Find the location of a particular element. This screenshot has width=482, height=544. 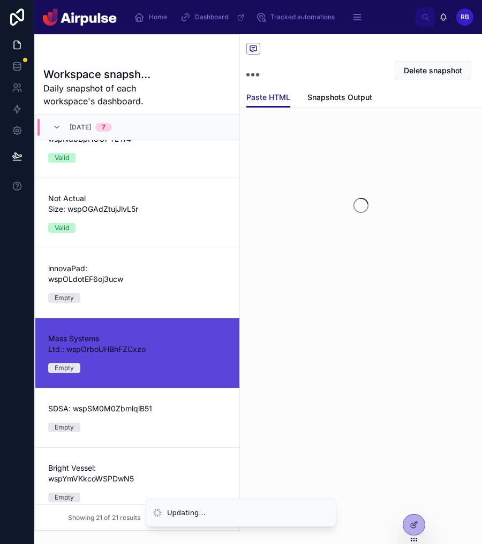

a: Tracked automations is located at coordinates (297, 17).